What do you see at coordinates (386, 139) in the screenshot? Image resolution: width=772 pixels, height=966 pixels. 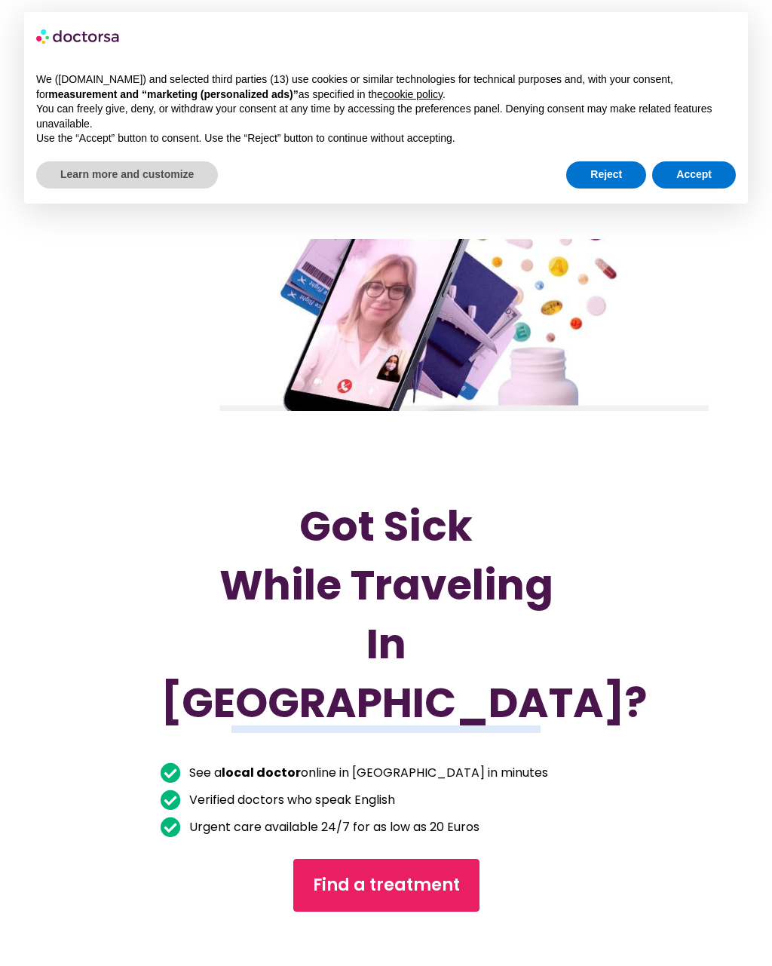 I see `p: Use the “Accept” button to consent. Use the “Reject” button to continue without accepting.` at bounding box center [386, 139].